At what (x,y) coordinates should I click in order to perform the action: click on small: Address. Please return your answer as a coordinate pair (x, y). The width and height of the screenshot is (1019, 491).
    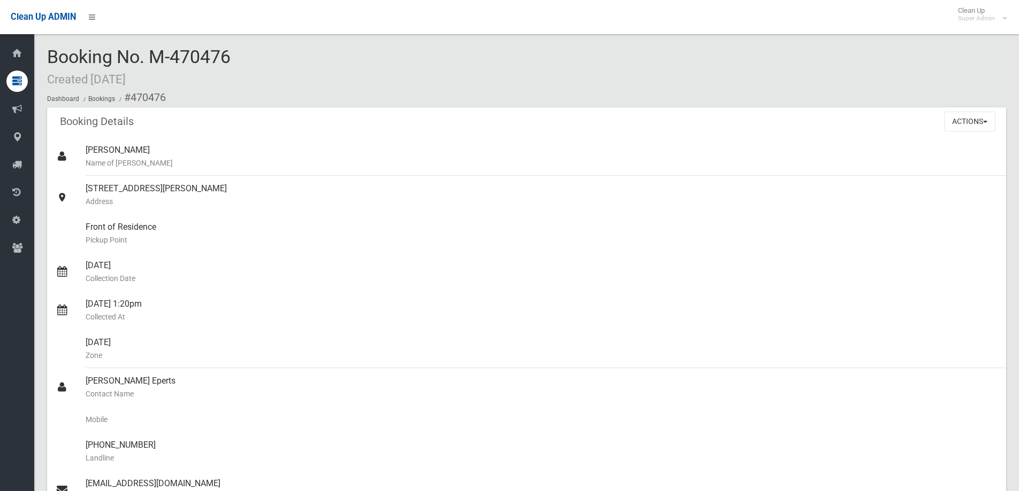
    Looking at the image, I should click on (541, 202).